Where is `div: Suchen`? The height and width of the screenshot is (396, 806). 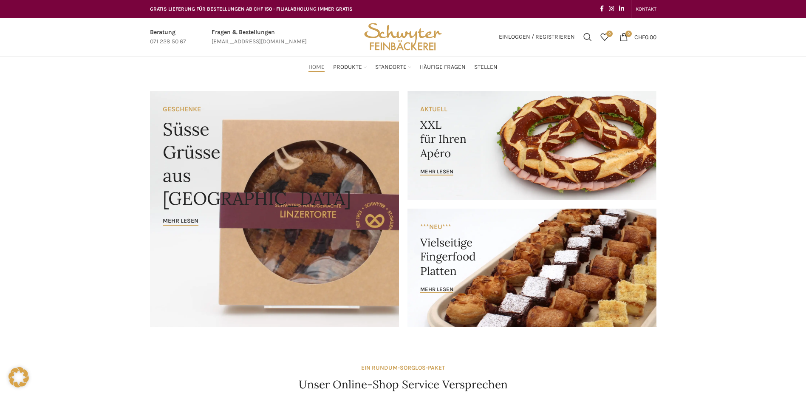 div: Suchen is located at coordinates (587, 37).